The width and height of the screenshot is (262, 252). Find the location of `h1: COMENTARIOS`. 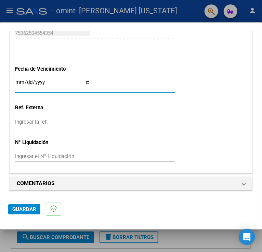

h1: COMENTARIOS is located at coordinates (36, 184).